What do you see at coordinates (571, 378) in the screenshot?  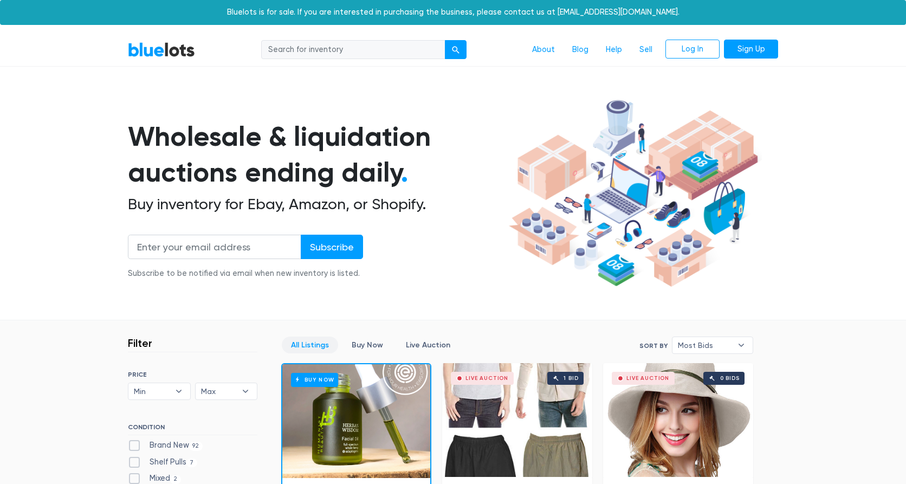 I see `div: 1 bid` at bounding box center [571, 378].